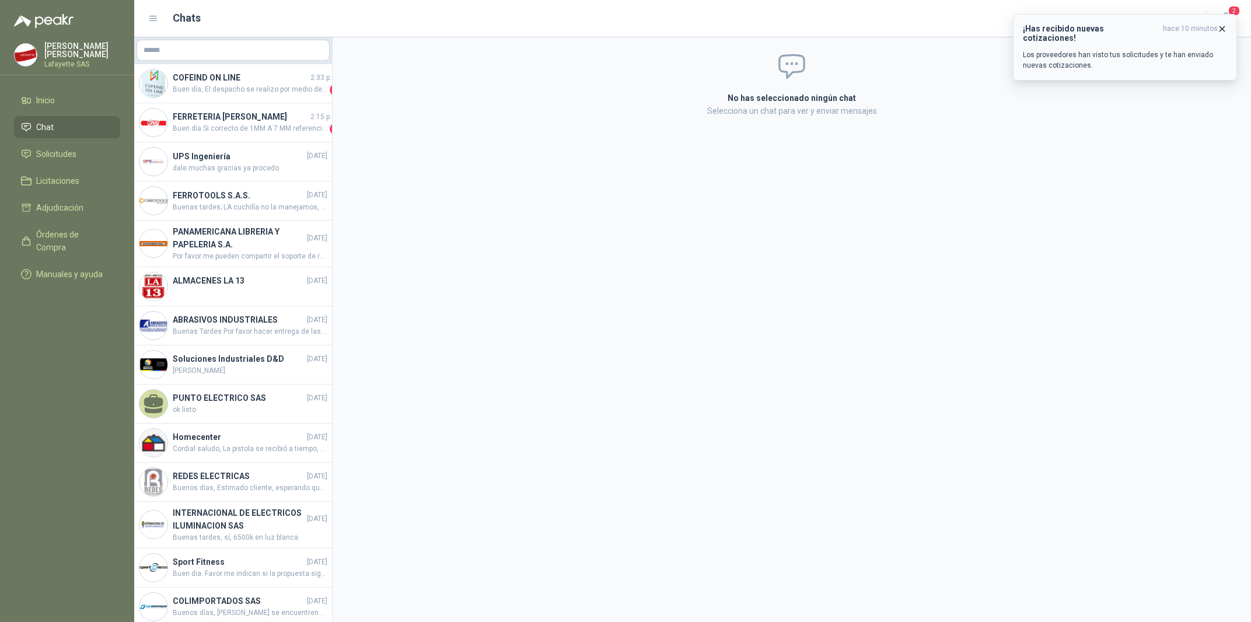 The height and width of the screenshot is (622, 1251). What do you see at coordinates (239, 195) in the screenshot?
I see `h4: FERROTOOLS S.A.S.` at bounding box center [239, 195].